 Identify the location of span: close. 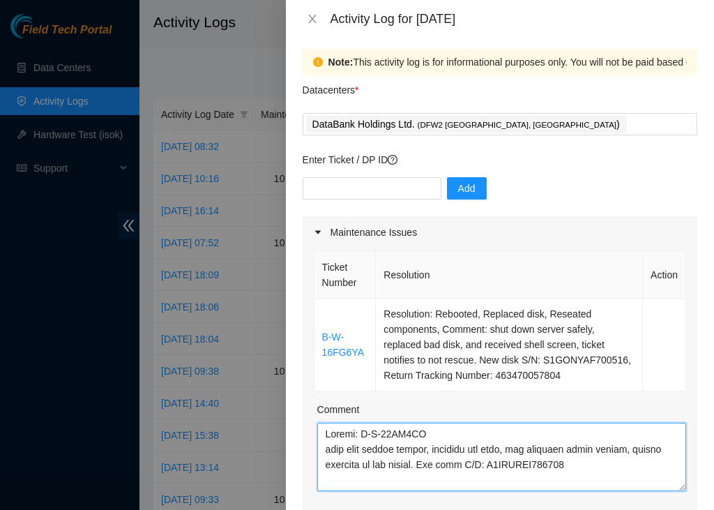
(312, 19).